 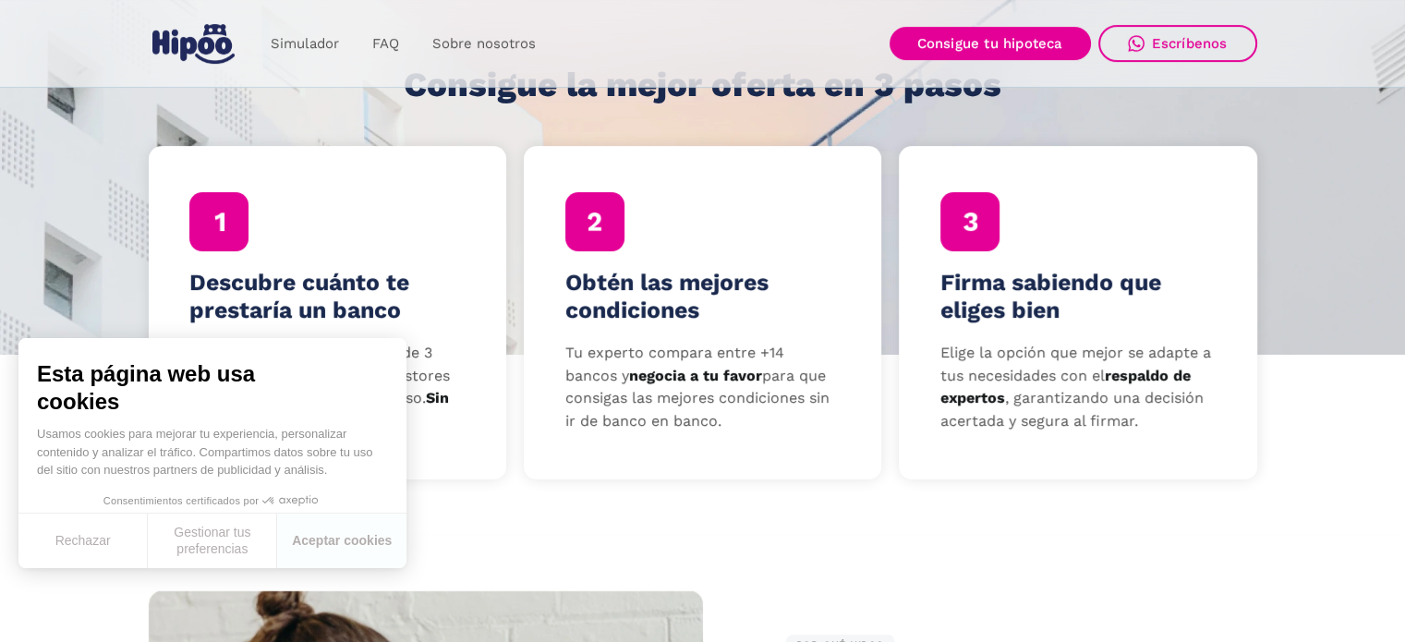 What do you see at coordinates (305, 43) in the screenshot?
I see `a: Simulador` at bounding box center [305, 43].